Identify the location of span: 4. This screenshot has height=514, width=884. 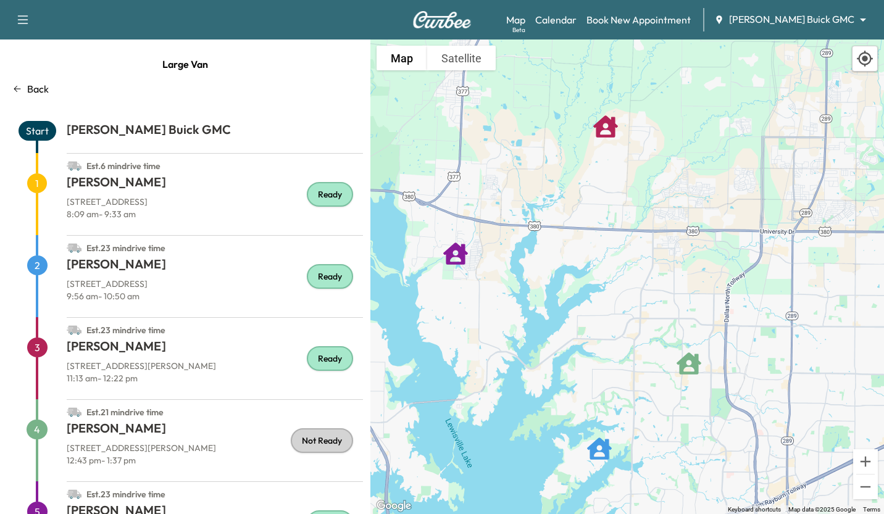
(37, 430).